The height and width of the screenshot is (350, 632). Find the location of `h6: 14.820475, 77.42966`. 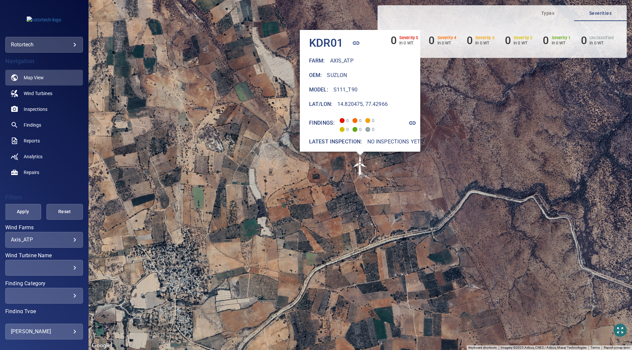

h6: 14.820475, 77.42966 is located at coordinates (363, 104).